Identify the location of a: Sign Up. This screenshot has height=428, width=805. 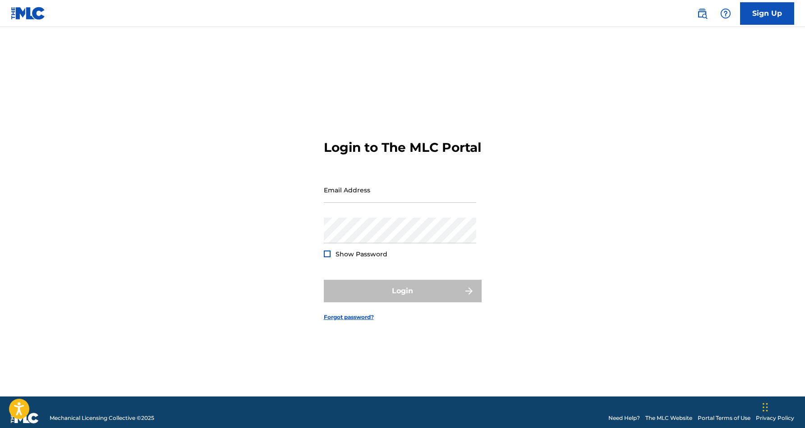
(767, 14).